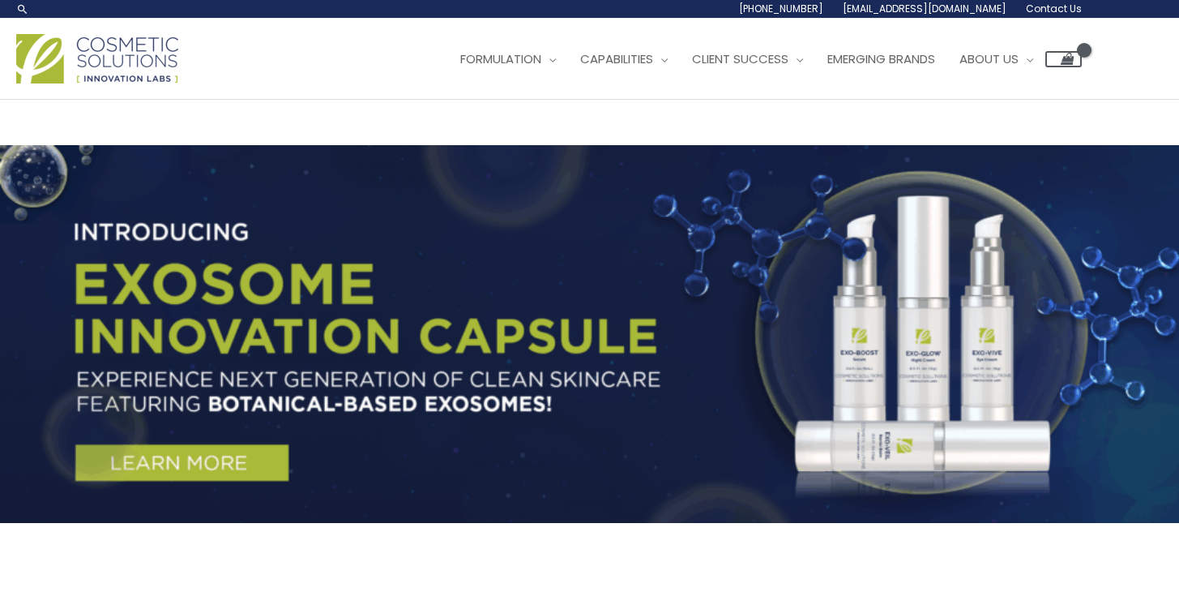  Describe the element at coordinates (508, 59) in the screenshot. I see `a: Formulation` at that location.